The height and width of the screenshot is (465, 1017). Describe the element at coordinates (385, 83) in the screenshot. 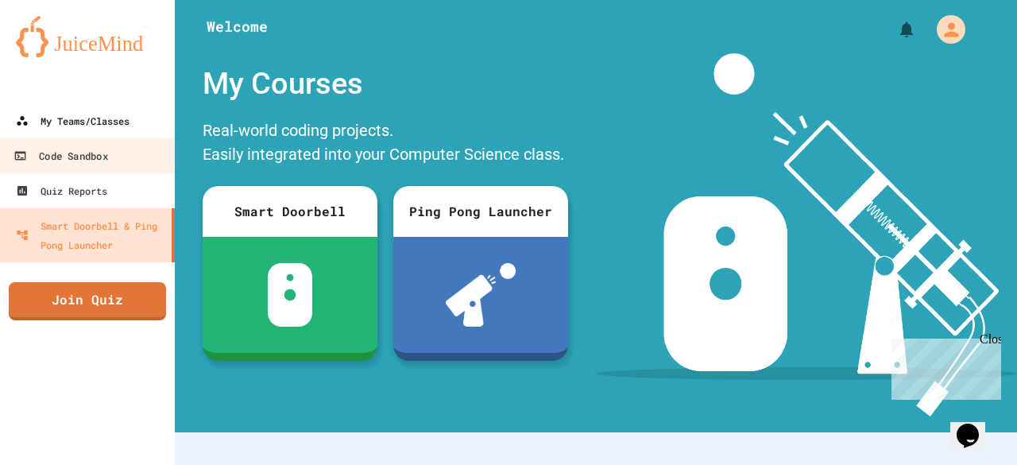

I see `div: My Courses` at that location.